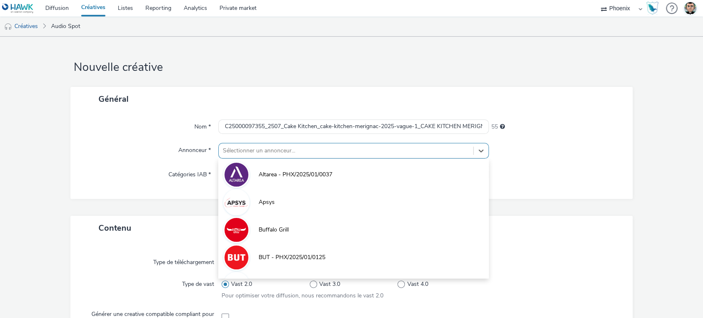 The image size is (703, 318). I want to click on div: Hawk Academy, so click(652, 8).